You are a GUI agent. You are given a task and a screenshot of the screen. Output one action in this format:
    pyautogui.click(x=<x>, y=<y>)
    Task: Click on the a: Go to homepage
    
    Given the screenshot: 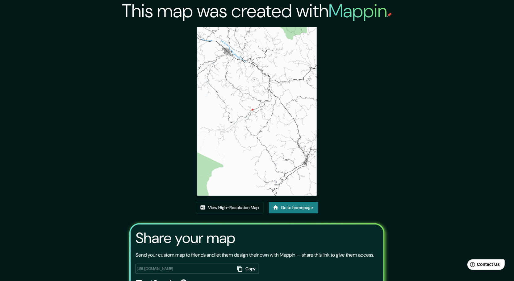 What is the action you would take?
    pyautogui.click(x=293, y=207)
    